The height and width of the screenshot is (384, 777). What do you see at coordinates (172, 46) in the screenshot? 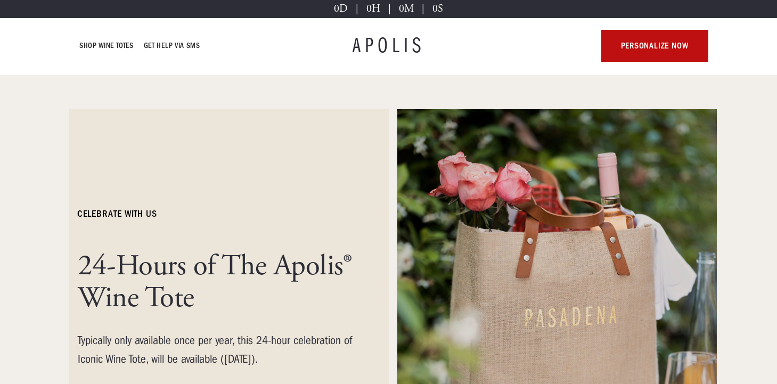
I see `a: GET HELP VIA SMS` at bounding box center [172, 46].